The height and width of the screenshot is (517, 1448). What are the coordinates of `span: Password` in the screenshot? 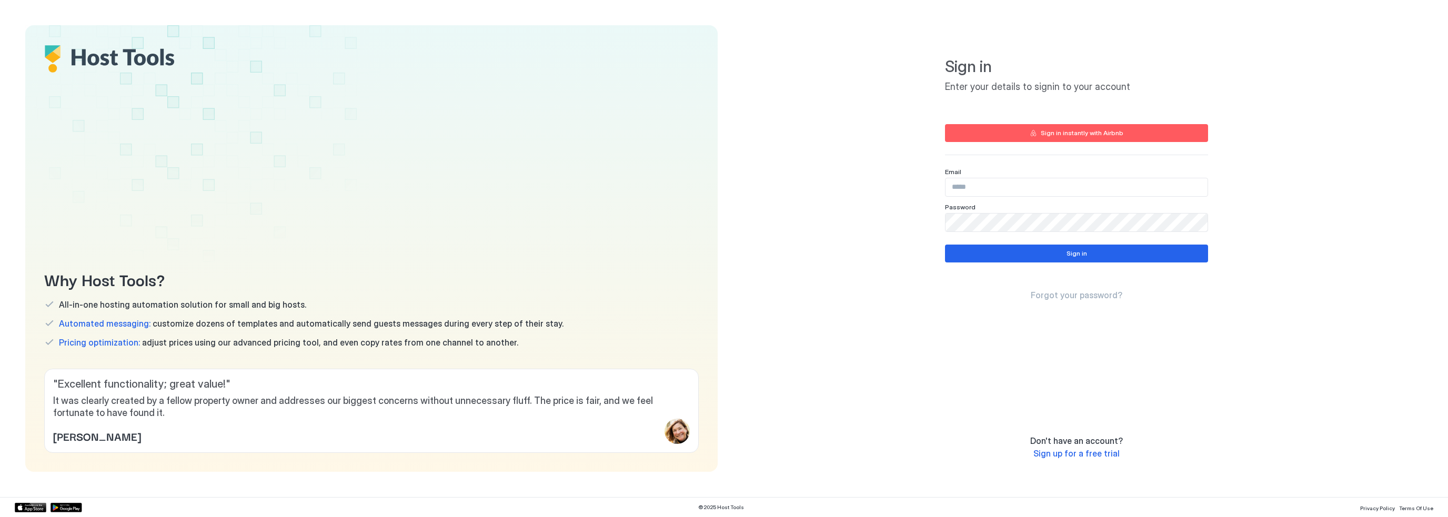 It's located at (960, 207).